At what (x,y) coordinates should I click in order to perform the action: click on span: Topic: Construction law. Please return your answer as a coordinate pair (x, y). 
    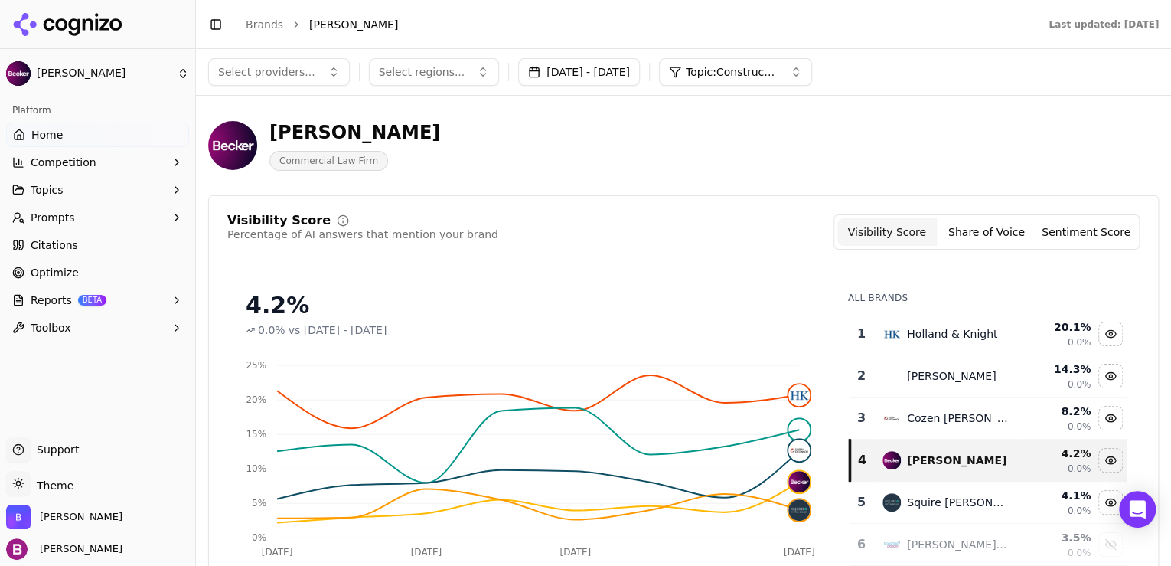
    Looking at the image, I should click on (732, 72).